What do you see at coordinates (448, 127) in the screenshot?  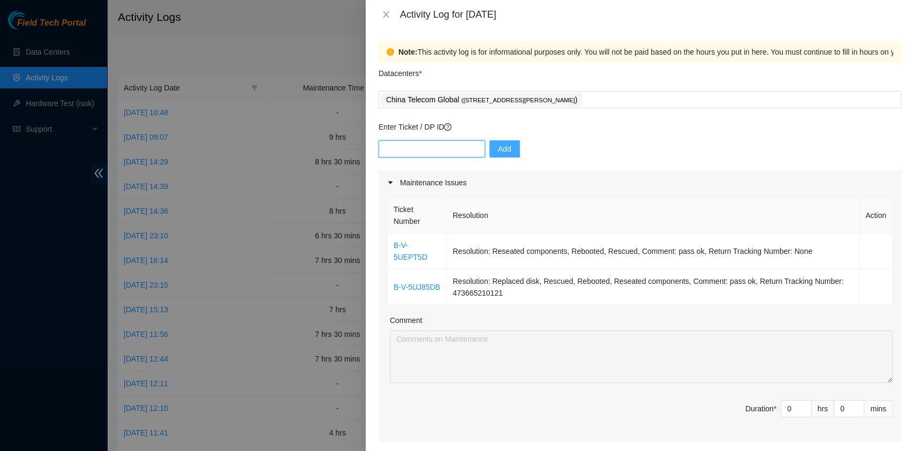 I see `span: question-circle` at bounding box center [448, 127].